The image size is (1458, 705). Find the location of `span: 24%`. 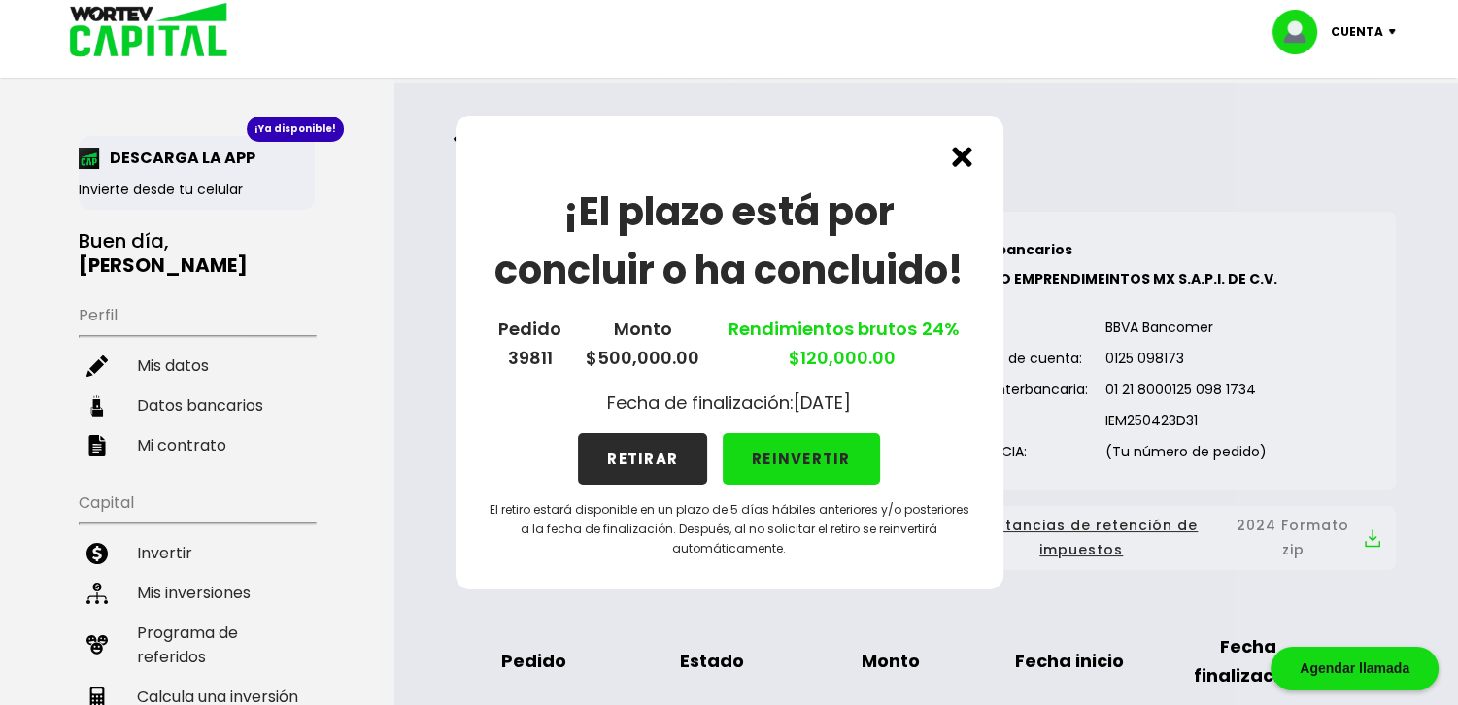

span: 24% is located at coordinates (939, 328).